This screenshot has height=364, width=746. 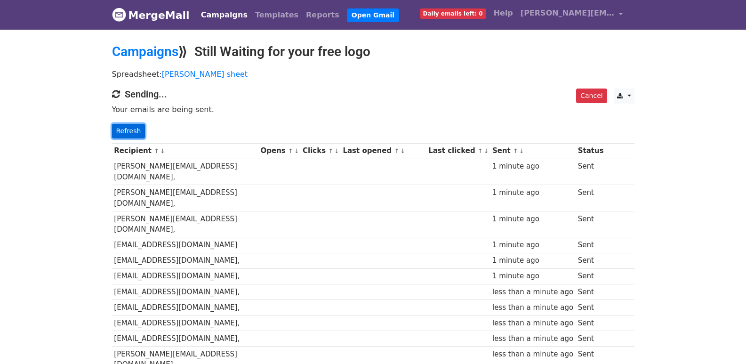 I want to click on th: Status, so click(x=591, y=151).